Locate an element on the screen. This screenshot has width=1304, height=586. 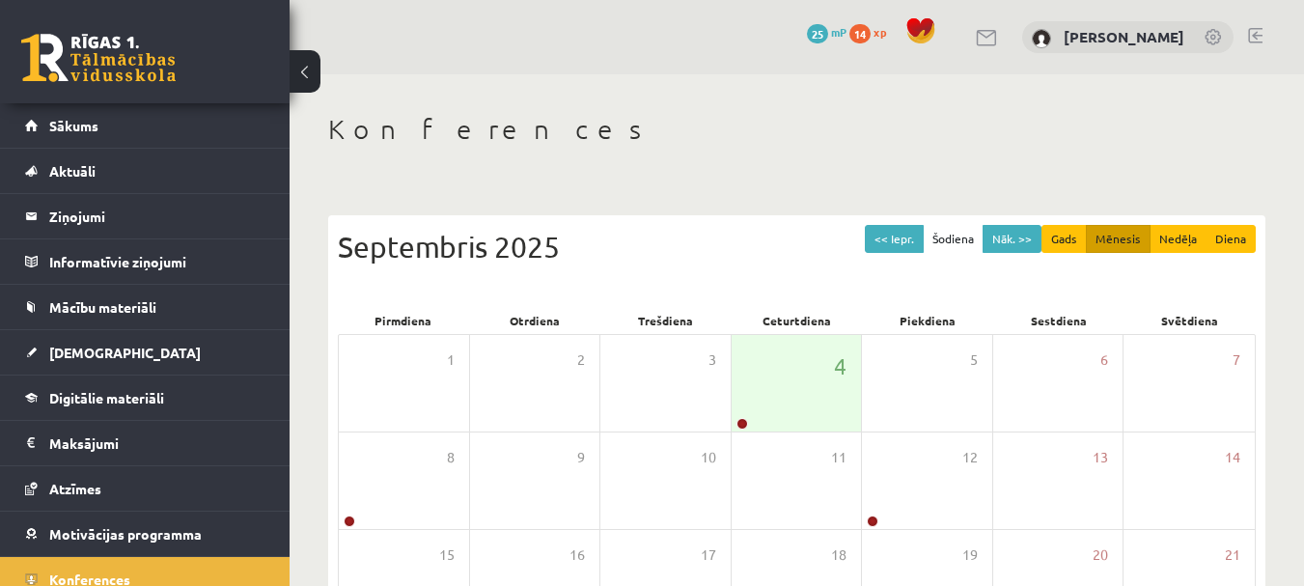
div: Trešdiena is located at coordinates (666, 321).